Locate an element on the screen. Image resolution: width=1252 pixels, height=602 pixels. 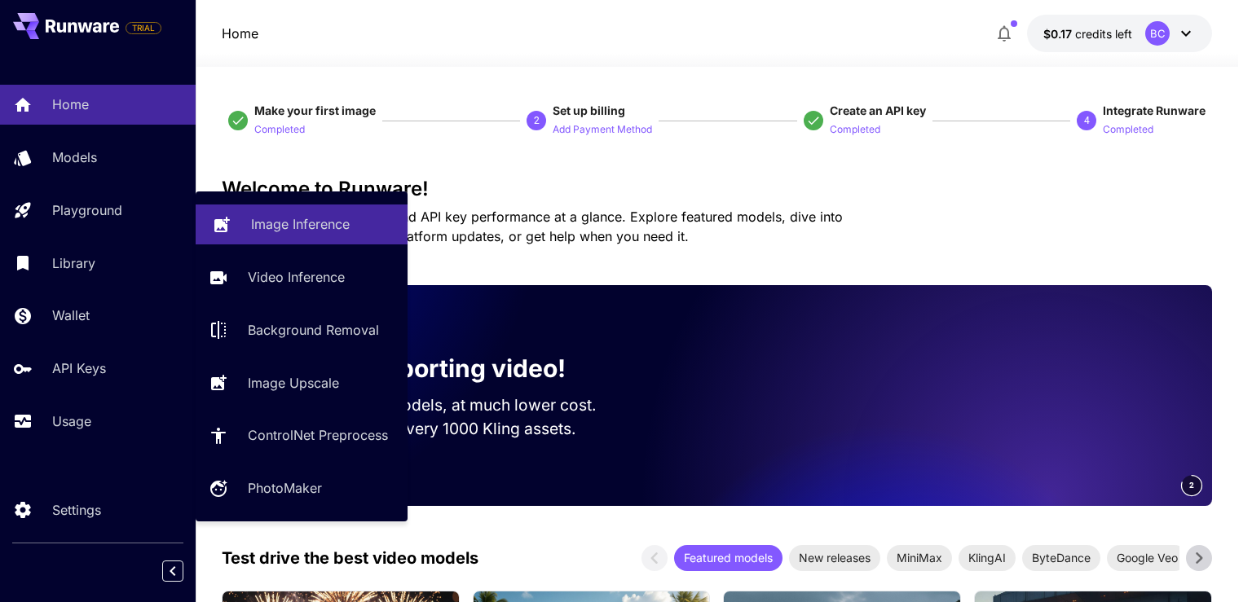
a: Background Removal is located at coordinates (301, 330).